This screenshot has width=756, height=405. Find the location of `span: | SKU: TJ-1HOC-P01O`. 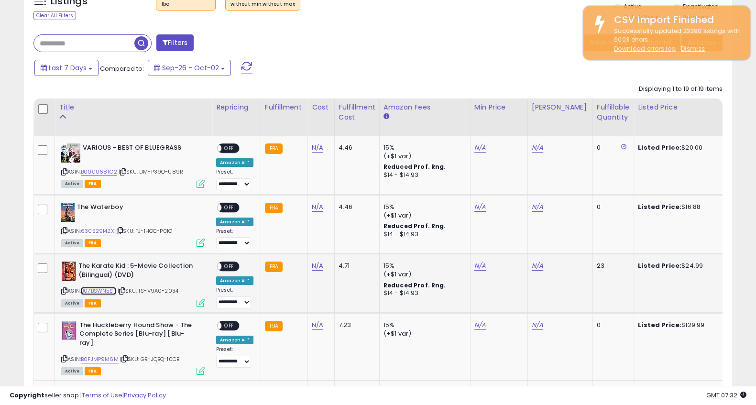

span: | SKU: TJ-1HOC-P01O is located at coordinates (143, 231).